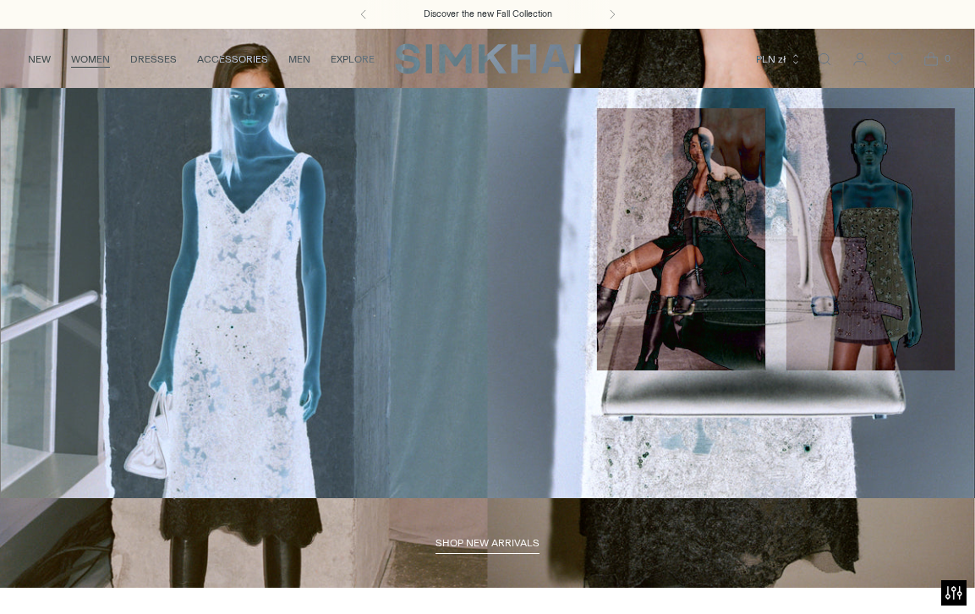  Describe the element at coordinates (778, 59) in the screenshot. I see `button: PLN zł` at that location.